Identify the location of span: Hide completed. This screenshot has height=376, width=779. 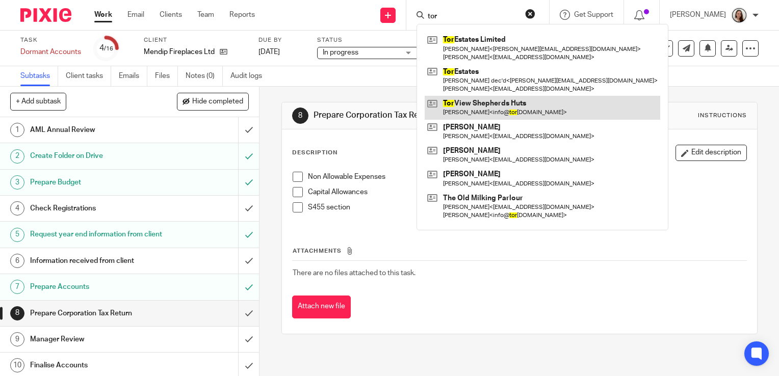
(218, 102).